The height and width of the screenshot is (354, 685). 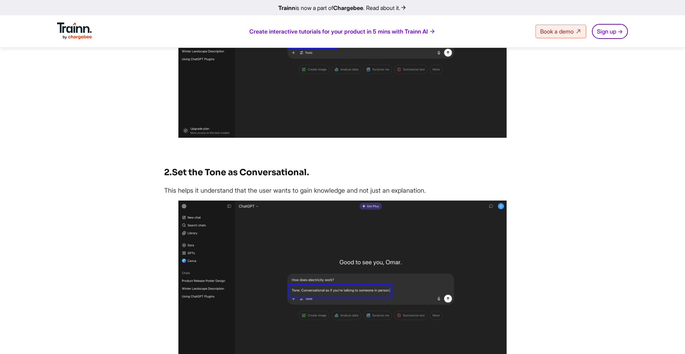 I want to click on b: Trainn, so click(x=287, y=8).